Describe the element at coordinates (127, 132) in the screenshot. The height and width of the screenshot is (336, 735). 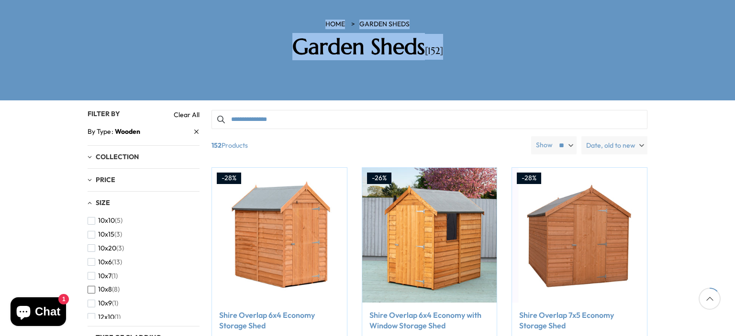
I see `span: Wooden` at that location.